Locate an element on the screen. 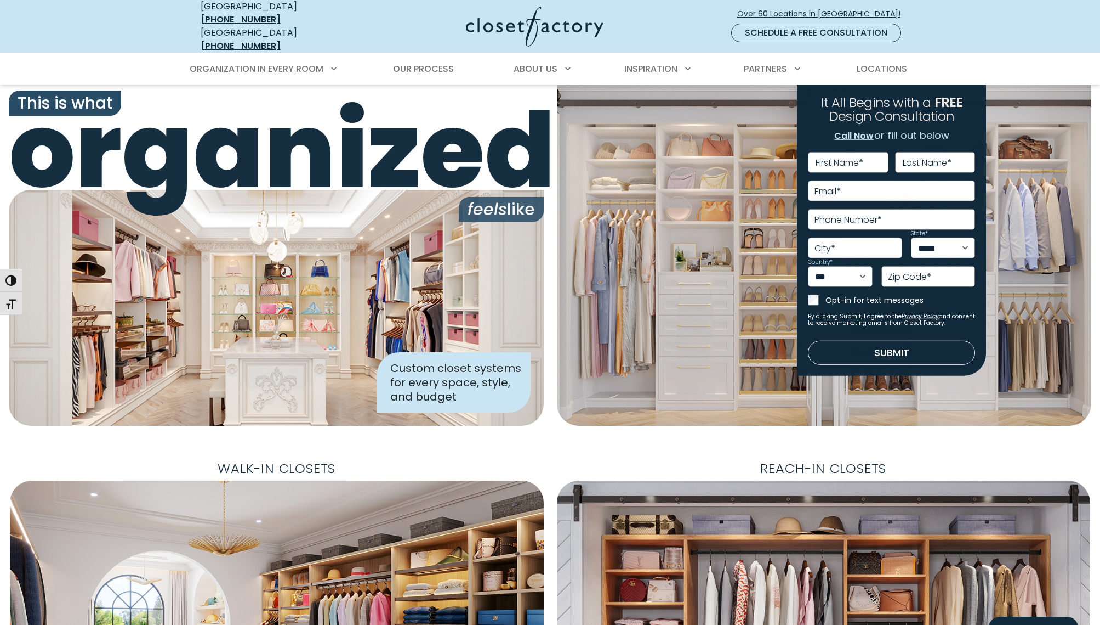 This screenshot has height=625, width=1100. span: Reach-In Closets is located at coordinates (824, 468).